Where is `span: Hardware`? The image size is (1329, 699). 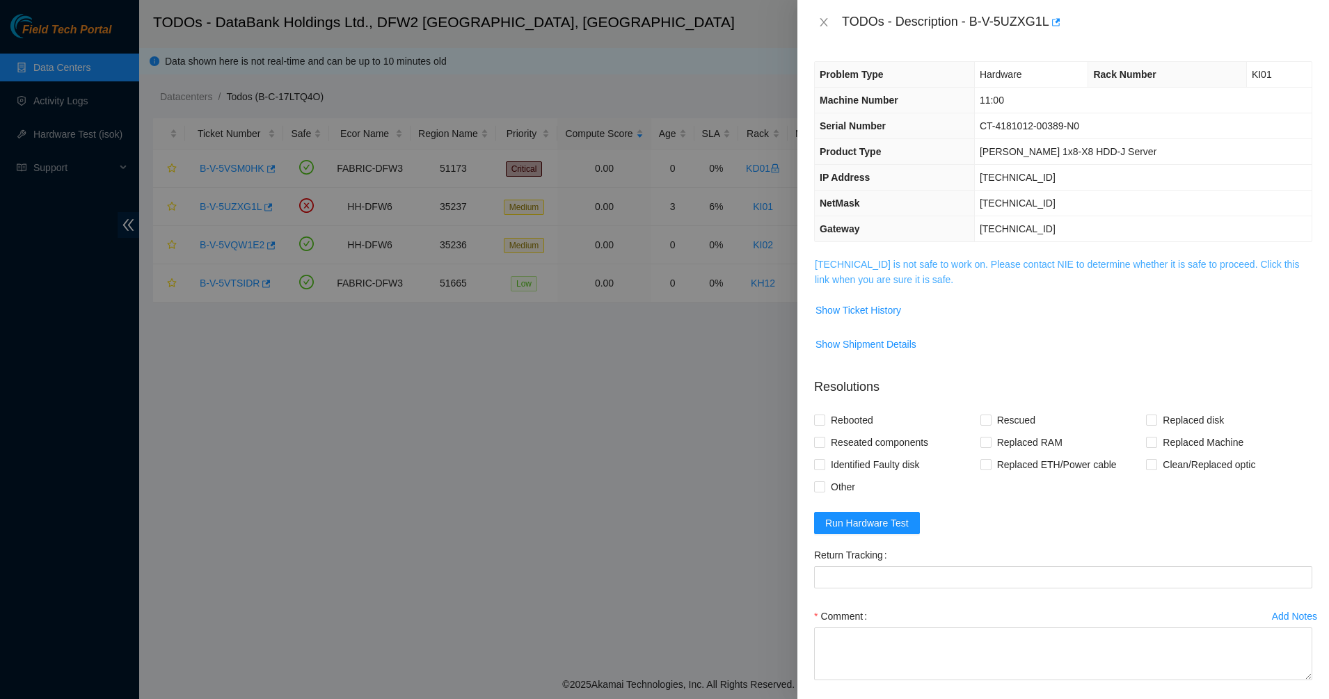
span: Hardware is located at coordinates (1001, 74).